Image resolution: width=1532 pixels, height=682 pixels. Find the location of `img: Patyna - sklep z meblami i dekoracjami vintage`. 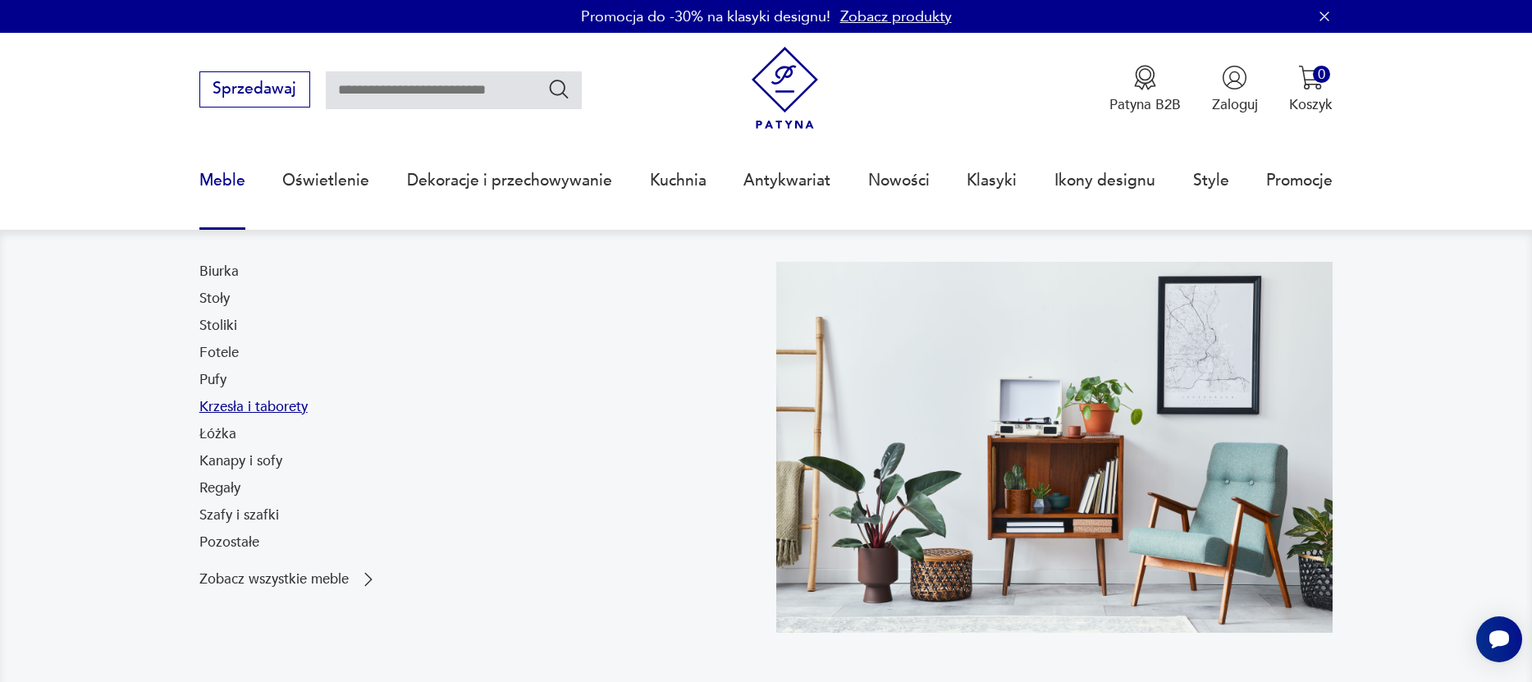

img: Patyna - sklep z meblami i dekoracjami vintage is located at coordinates (785, 88).